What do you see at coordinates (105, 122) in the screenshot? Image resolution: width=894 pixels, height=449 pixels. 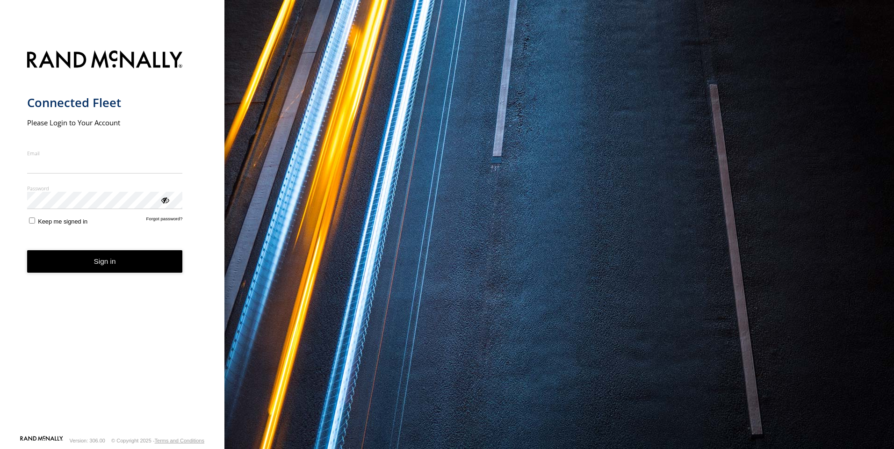 I see `h2: Please Login to Your Account` at bounding box center [105, 122].